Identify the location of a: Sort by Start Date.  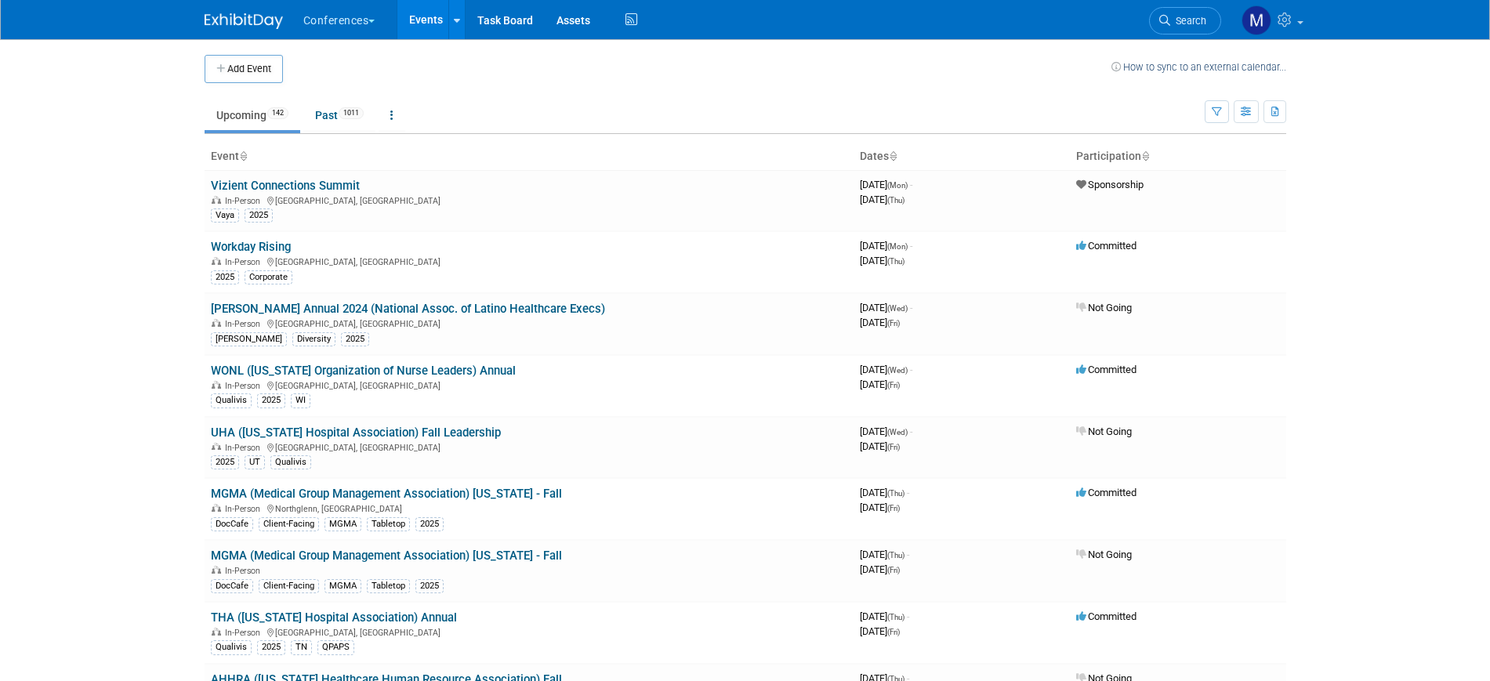
(893, 156).